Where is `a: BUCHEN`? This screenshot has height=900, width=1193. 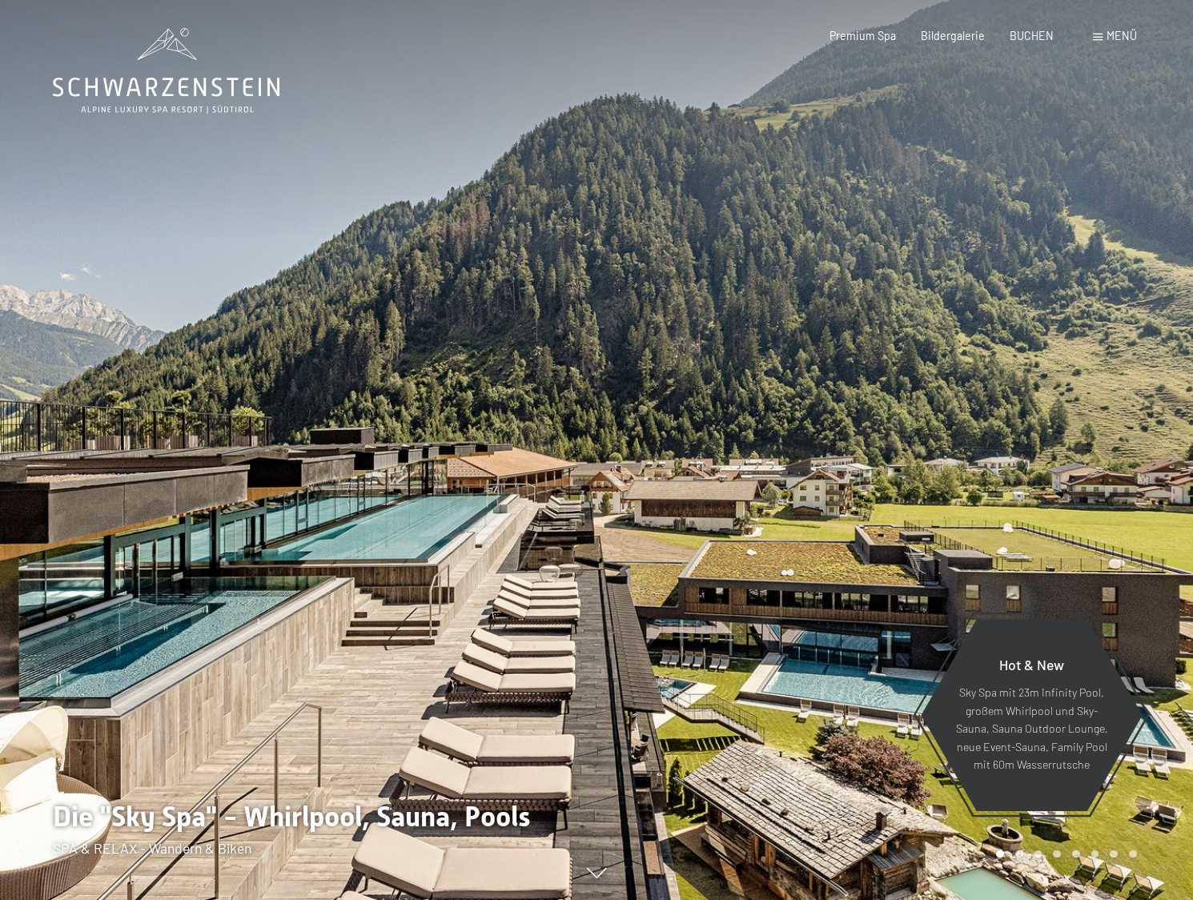 a: BUCHEN is located at coordinates (1032, 35).